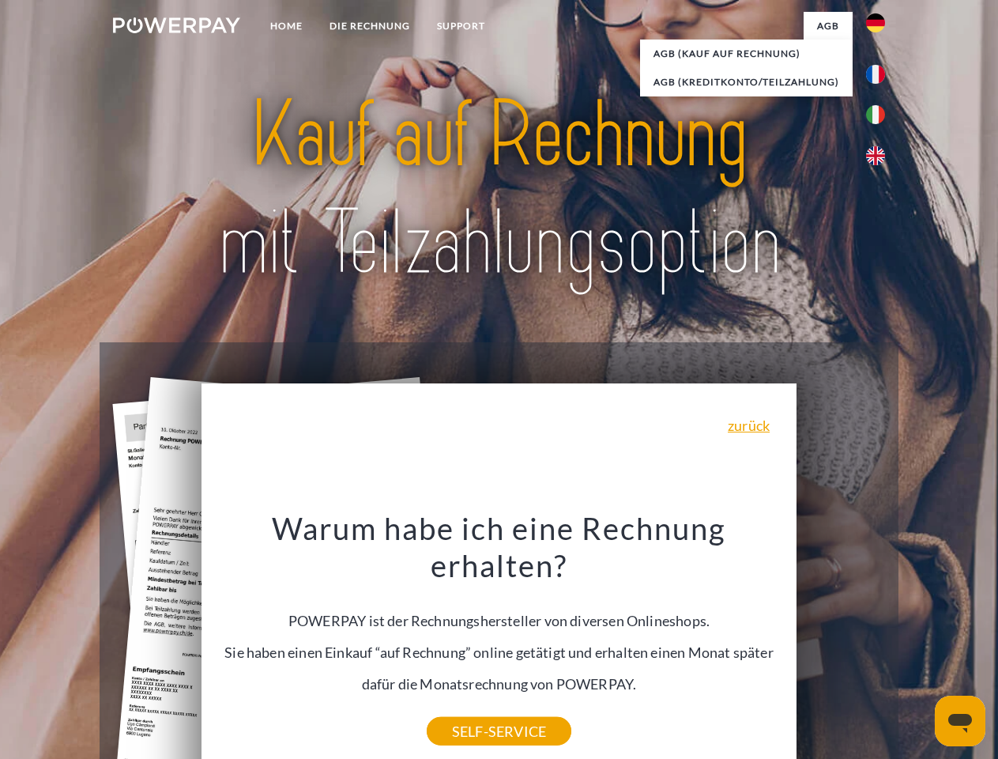 The width and height of the screenshot is (998, 759). I want to click on a: SUPPORT, so click(461, 26).